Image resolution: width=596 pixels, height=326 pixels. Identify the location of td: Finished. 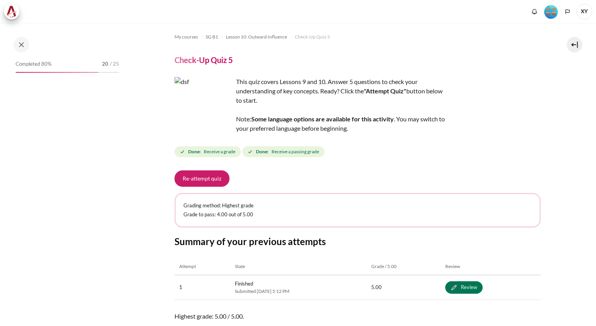
(298, 287).